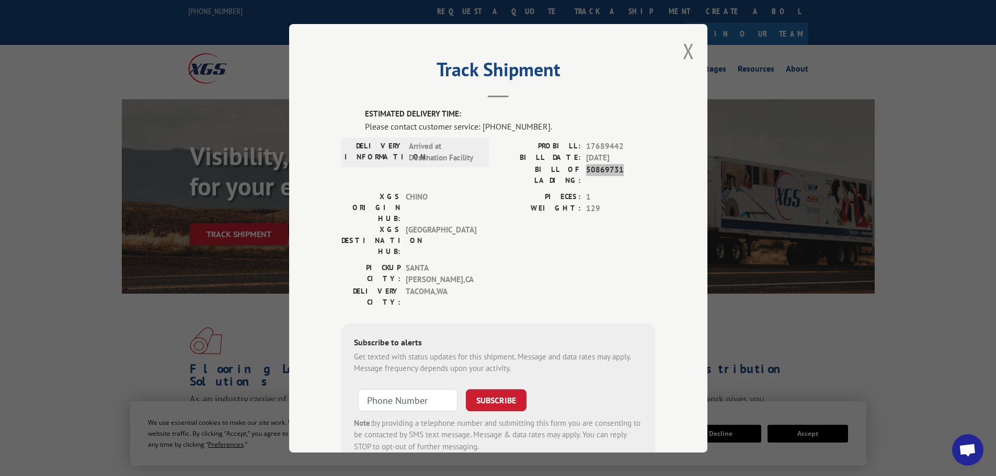 The height and width of the screenshot is (476, 996). I want to click on span: 50869731, so click(620, 175).